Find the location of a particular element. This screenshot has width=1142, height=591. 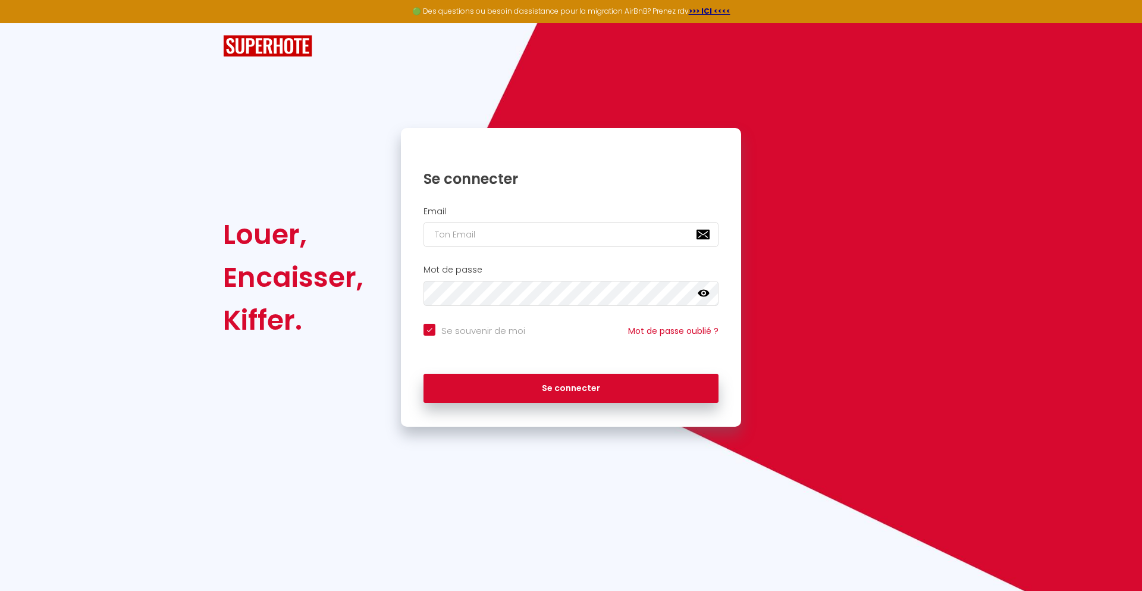

h2: Mot de passe is located at coordinates (571, 270).